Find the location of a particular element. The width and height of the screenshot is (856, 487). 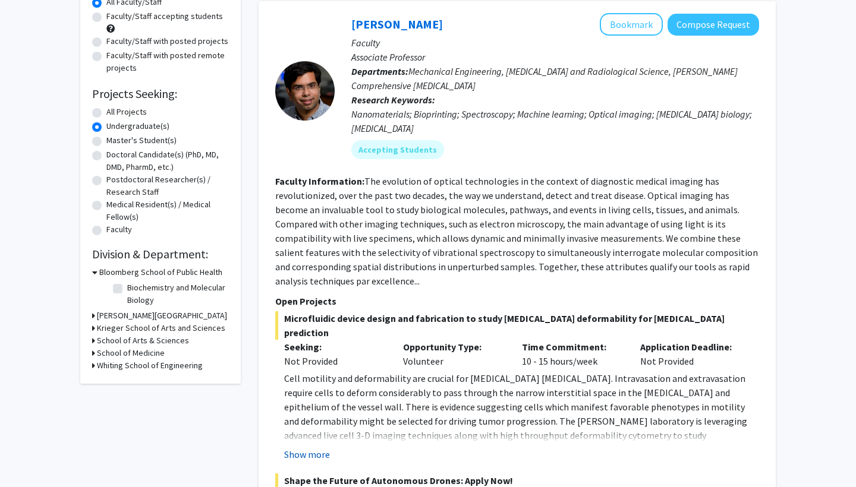

label: Faculty is located at coordinates (119, 229).